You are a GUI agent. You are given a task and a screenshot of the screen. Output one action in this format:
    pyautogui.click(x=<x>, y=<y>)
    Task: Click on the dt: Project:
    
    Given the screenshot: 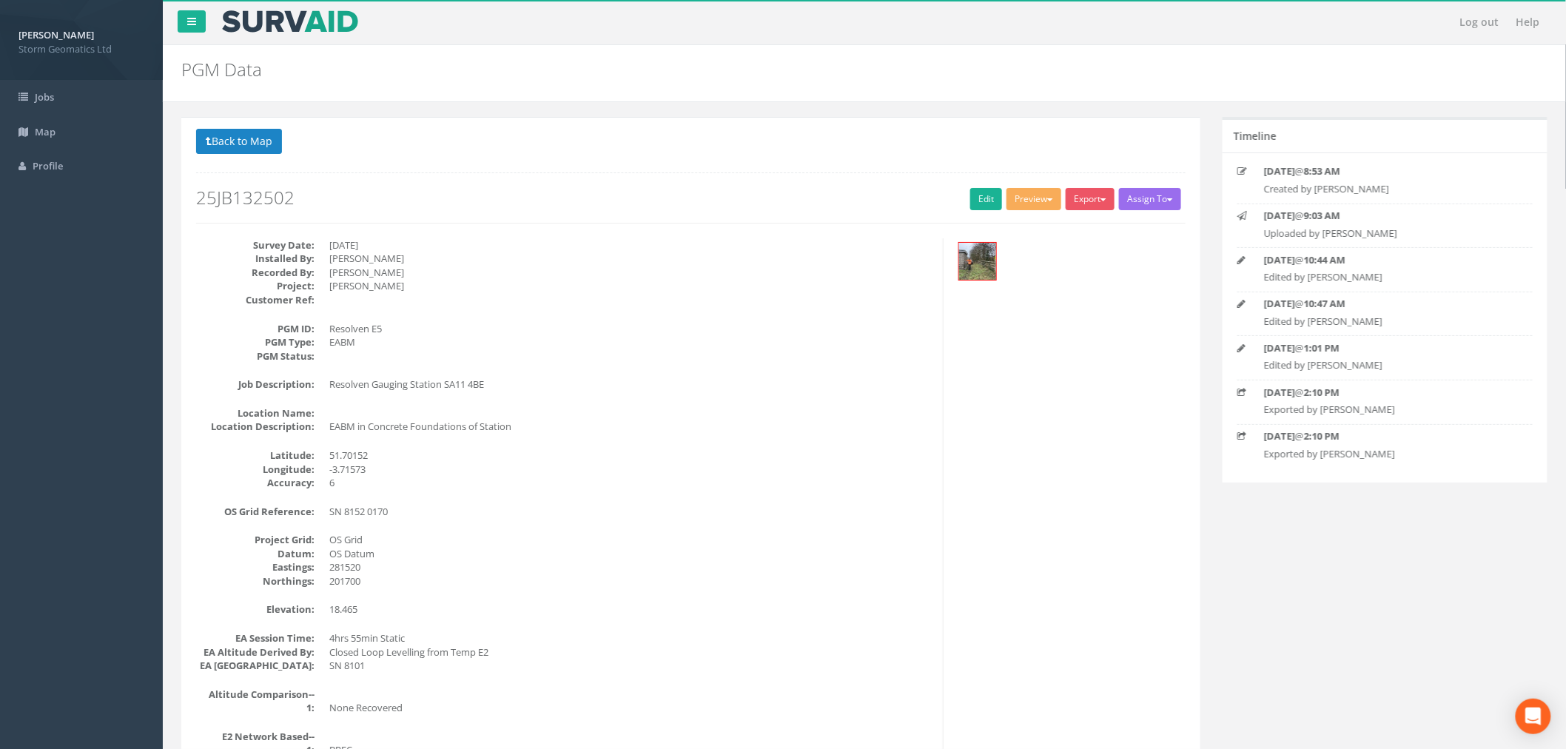 What is the action you would take?
    pyautogui.click(x=255, y=286)
    